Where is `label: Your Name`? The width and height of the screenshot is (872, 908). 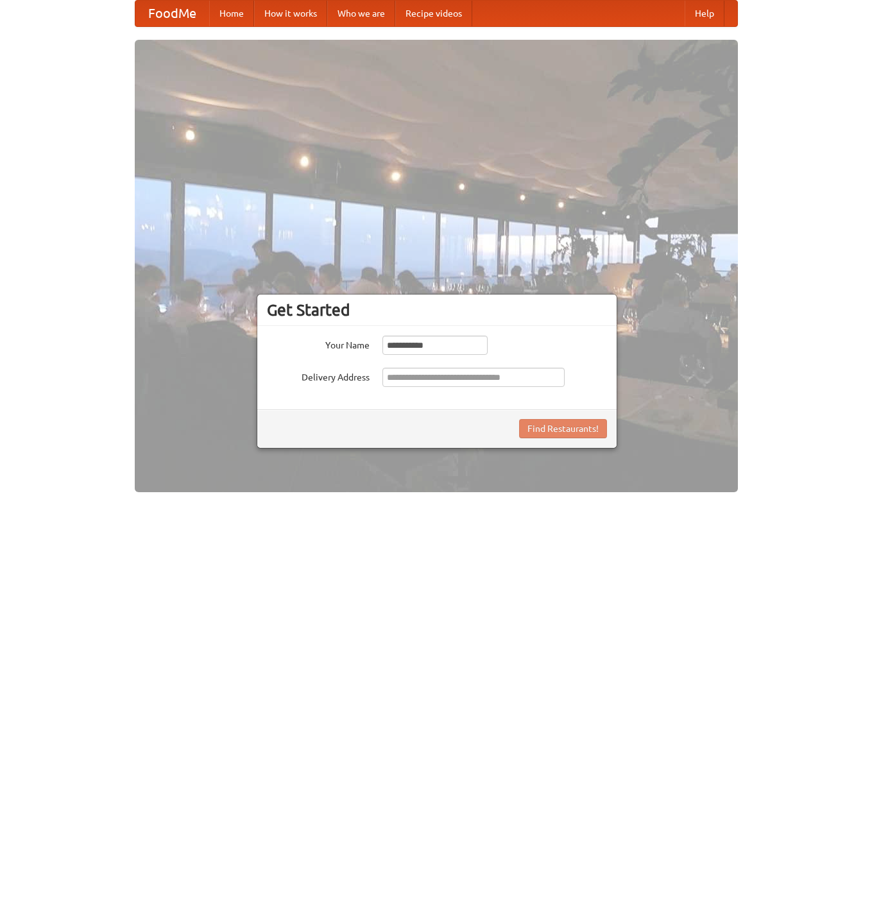
label: Your Name is located at coordinates (318, 343).